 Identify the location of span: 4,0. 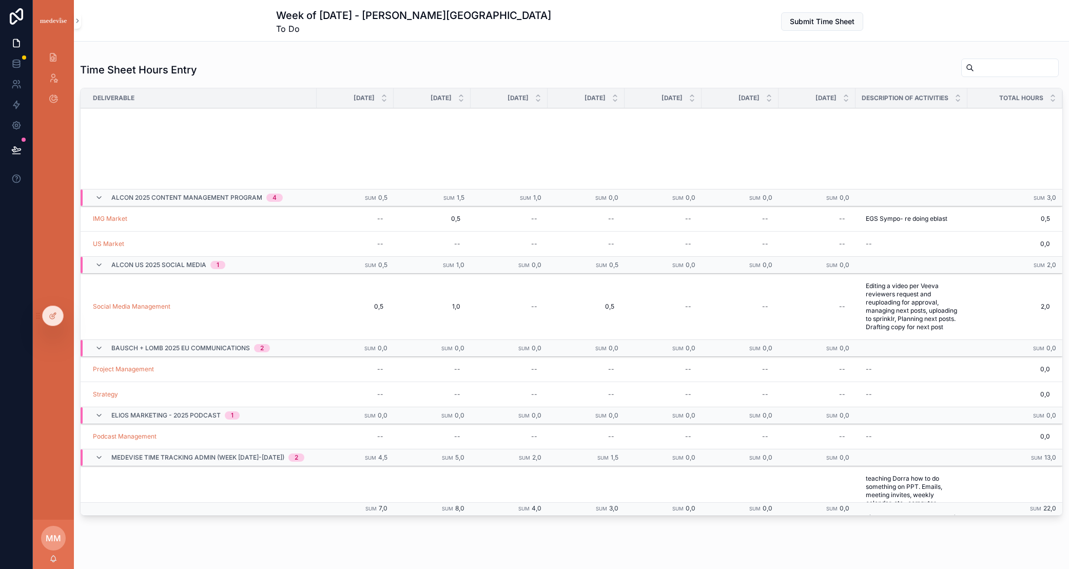
(536, 508).